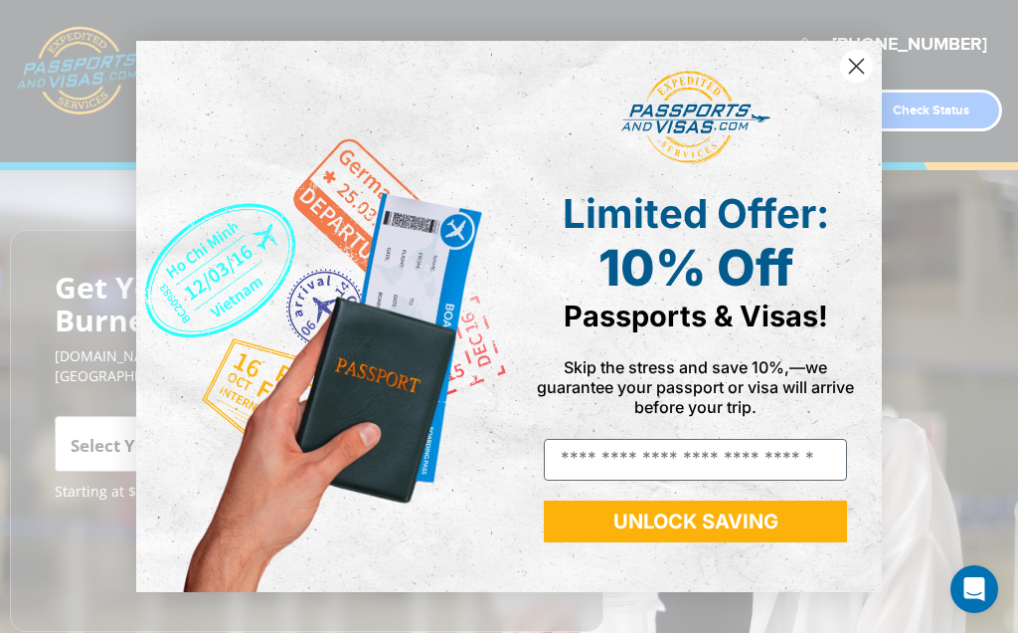  Describe the element at coordinates (975, 589) in the screenshot. I see `div: Open Intercom Messenger` at that location.